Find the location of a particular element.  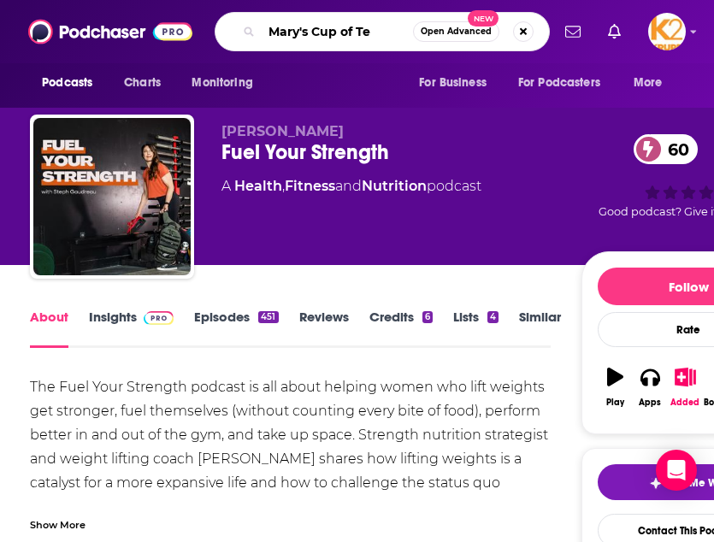

a: Nutrition is located at coordinates (394, 185).